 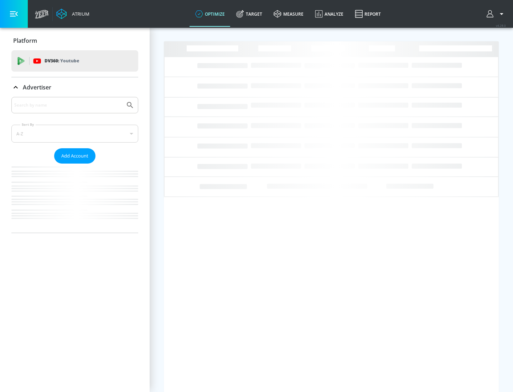 I want to click on a: Report, so click(x=367, y=14).